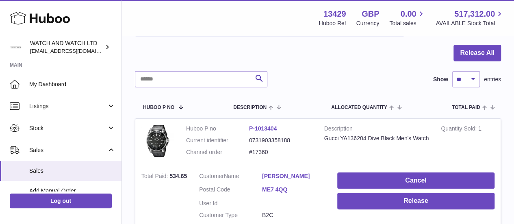 Image resolution: width=514 pixels, height=224 pixels. What do you see at coordinates (440, 79) in the screenshot?
I see `label: Show` at bounding box center [440, 79].